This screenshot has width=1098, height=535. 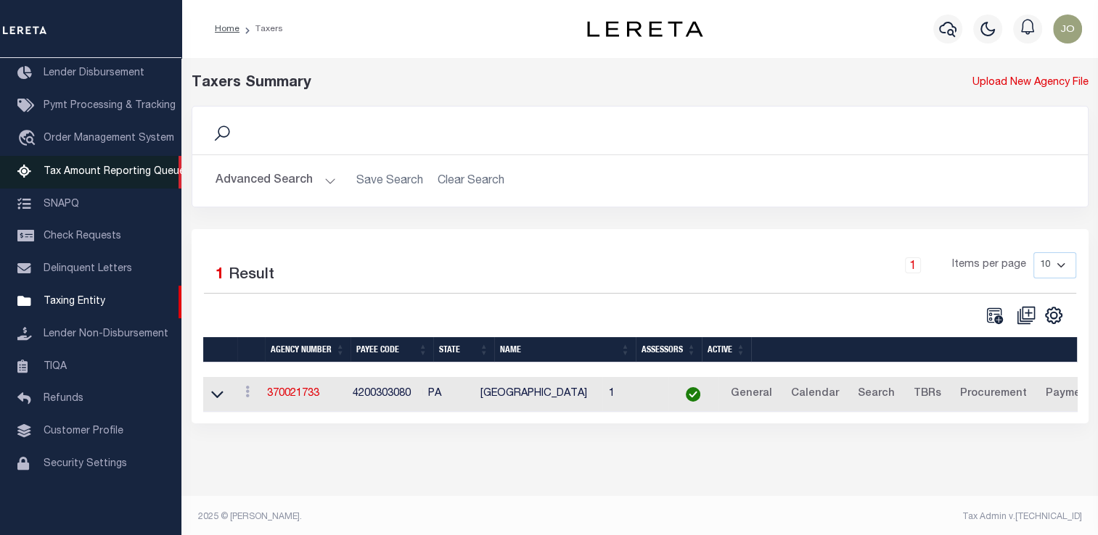 What do you see at coordinates (993, 395) in the screenshot?
I see `a: Procurement` at bounding box center [993, 395].